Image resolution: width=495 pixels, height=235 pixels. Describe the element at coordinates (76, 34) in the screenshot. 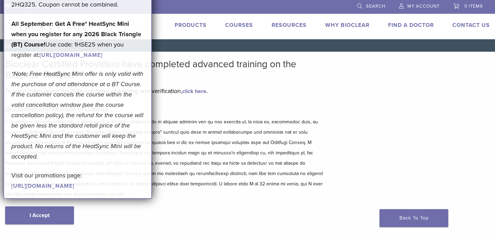

I see `strong: All September: Get A Free* HeatSync Mini when you register for any 2026 Black Triangle (BT) Course!` at that location.